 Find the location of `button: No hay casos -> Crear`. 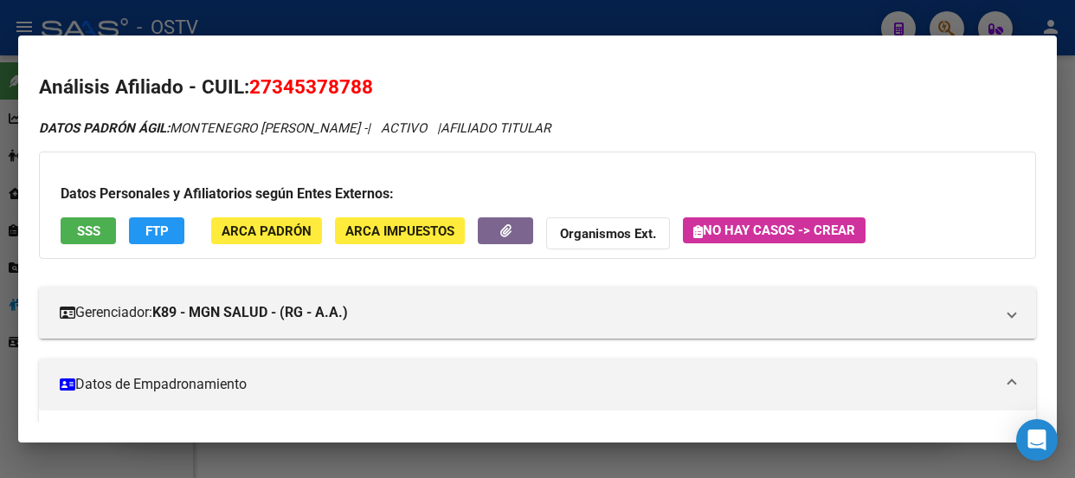

button: No hay casos -> Crear is located at coordinates (773, 230).